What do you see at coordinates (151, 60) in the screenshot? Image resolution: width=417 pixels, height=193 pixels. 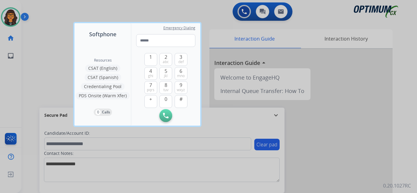 I see `button: 1` at bounding box center [151, 60].